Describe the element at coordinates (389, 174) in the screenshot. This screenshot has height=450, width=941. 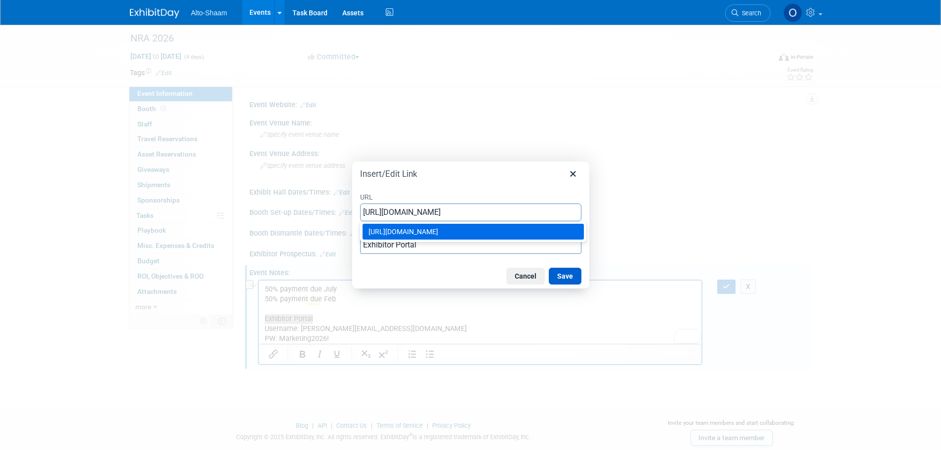
I see `h1: Insert/Edit Link` at that location.